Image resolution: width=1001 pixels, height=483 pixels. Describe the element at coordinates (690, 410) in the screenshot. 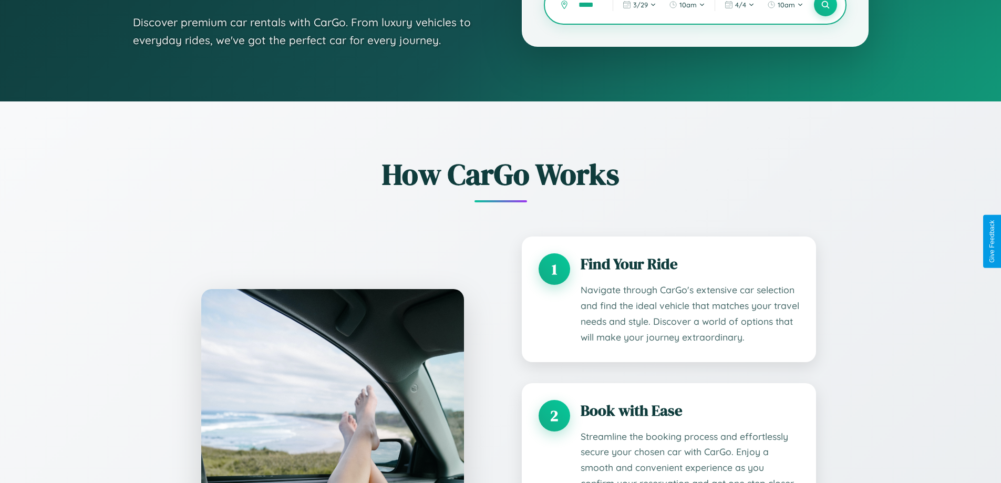

I see `h3: Book with Ease` at that location.